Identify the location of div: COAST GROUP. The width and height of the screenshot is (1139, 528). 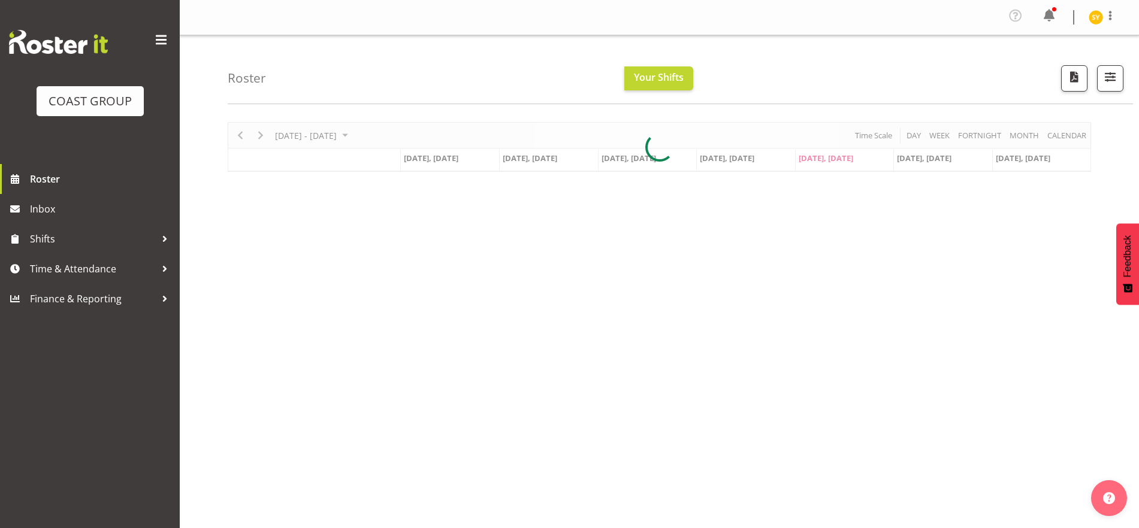
(90, 101).